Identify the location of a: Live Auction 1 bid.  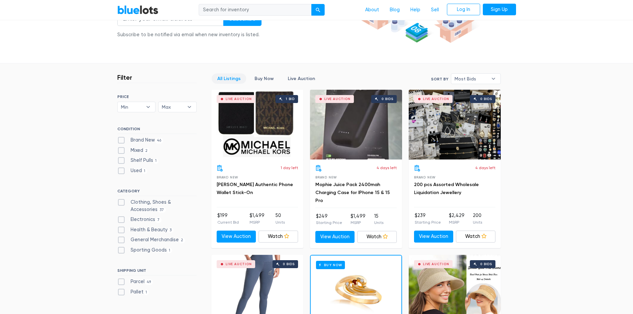
(257, 125).